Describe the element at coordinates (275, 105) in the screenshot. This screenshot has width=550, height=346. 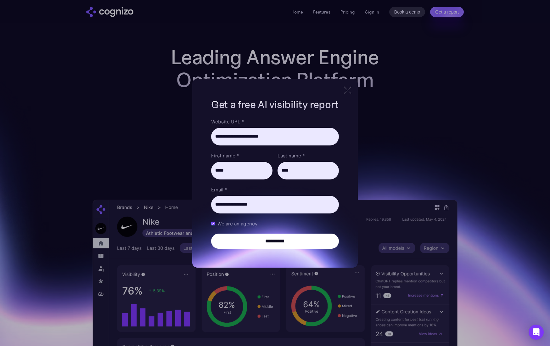
I see `h1: Get a free AI visibility report` at that location.